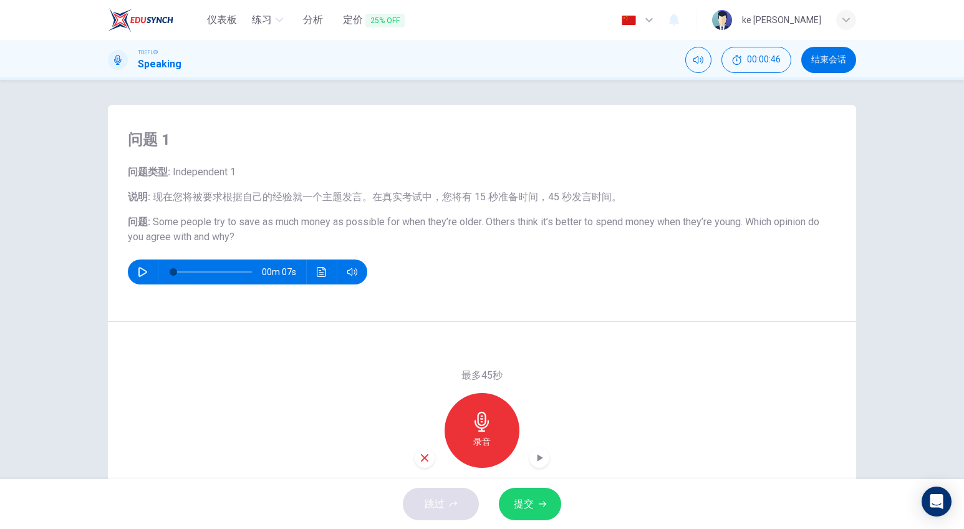  Describe the element at coordinates (530, 504) in the screenshot. I see `button: 提交` at that location.